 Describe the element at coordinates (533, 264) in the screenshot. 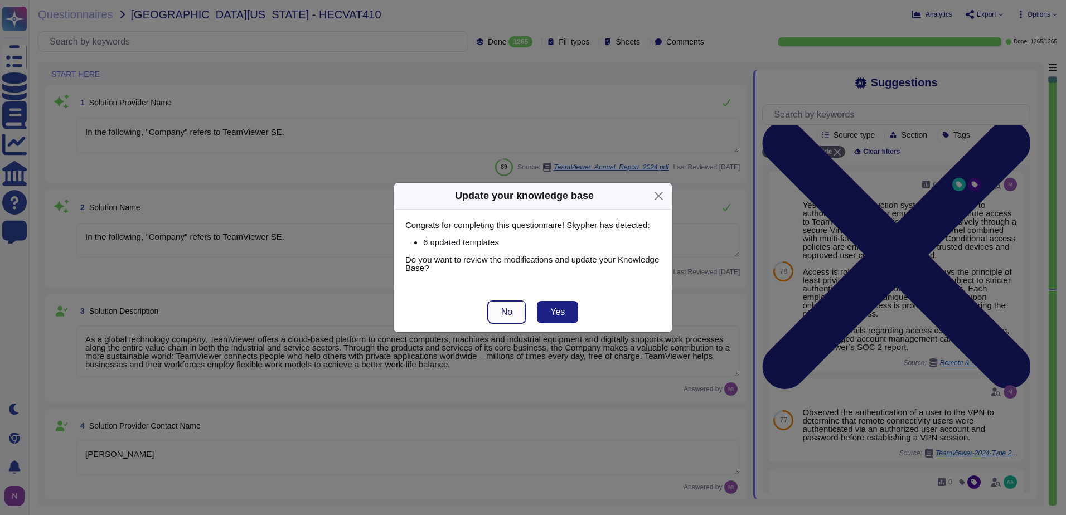

I see `p: Do you want to review the modifications and update your Knowledge Base?` at that location.